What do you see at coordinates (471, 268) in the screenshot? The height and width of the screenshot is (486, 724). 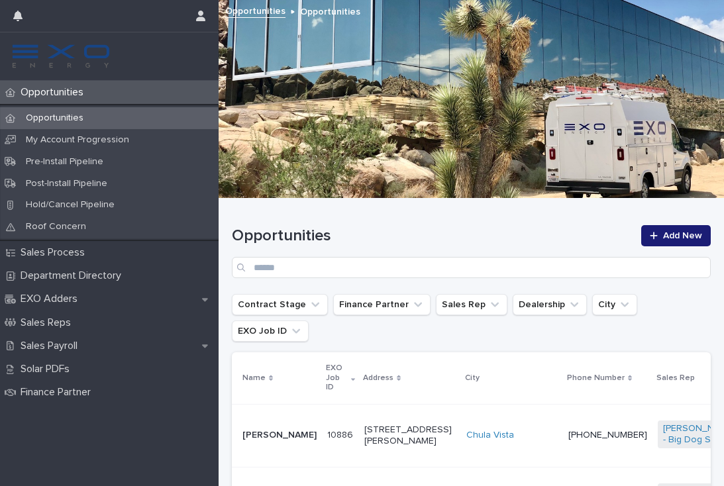 I see `input: Search` at bounding box center [471, 268].